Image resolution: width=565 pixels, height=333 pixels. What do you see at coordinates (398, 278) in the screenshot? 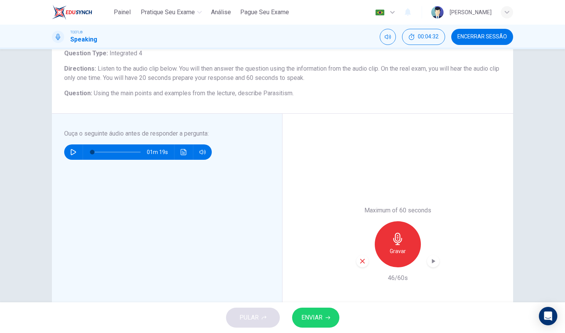
I see `h6: 46/60s` at bounding box center [398, 278].